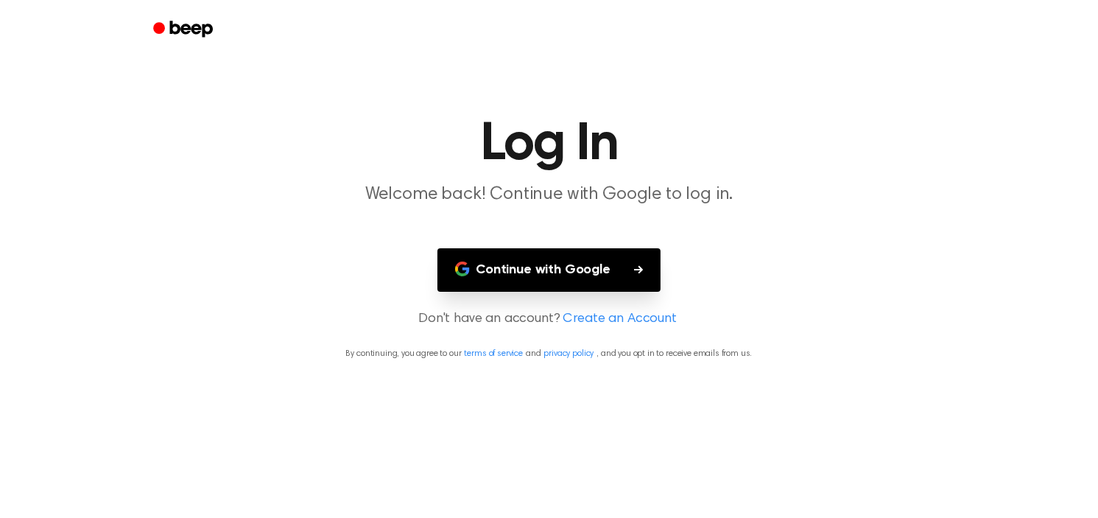 The image size is (1098, 518). I want to click on a: Create an Account, so click(620, 319).